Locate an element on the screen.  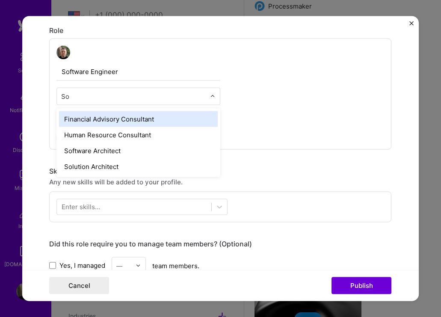
input: Role Name is located at coordinates (138, 72).